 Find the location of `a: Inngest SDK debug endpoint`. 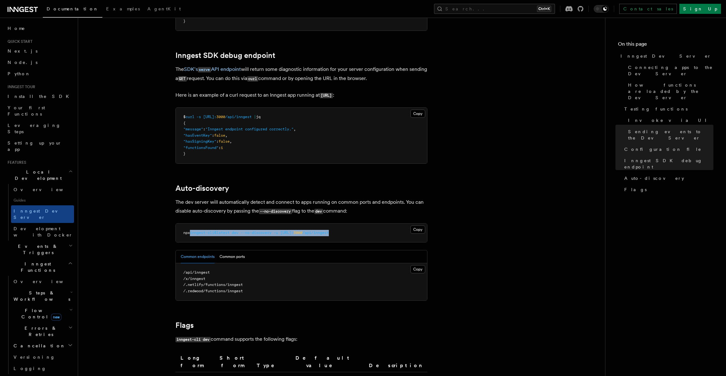

a: Inngest SDK debug endpoint is located at coordinates (668, 164).